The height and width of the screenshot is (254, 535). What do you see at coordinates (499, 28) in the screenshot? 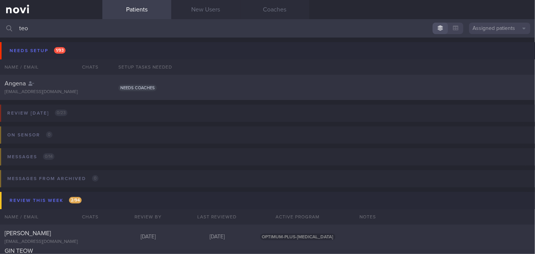
I see `button: Assigned patients` at bounding box center [499, 28].